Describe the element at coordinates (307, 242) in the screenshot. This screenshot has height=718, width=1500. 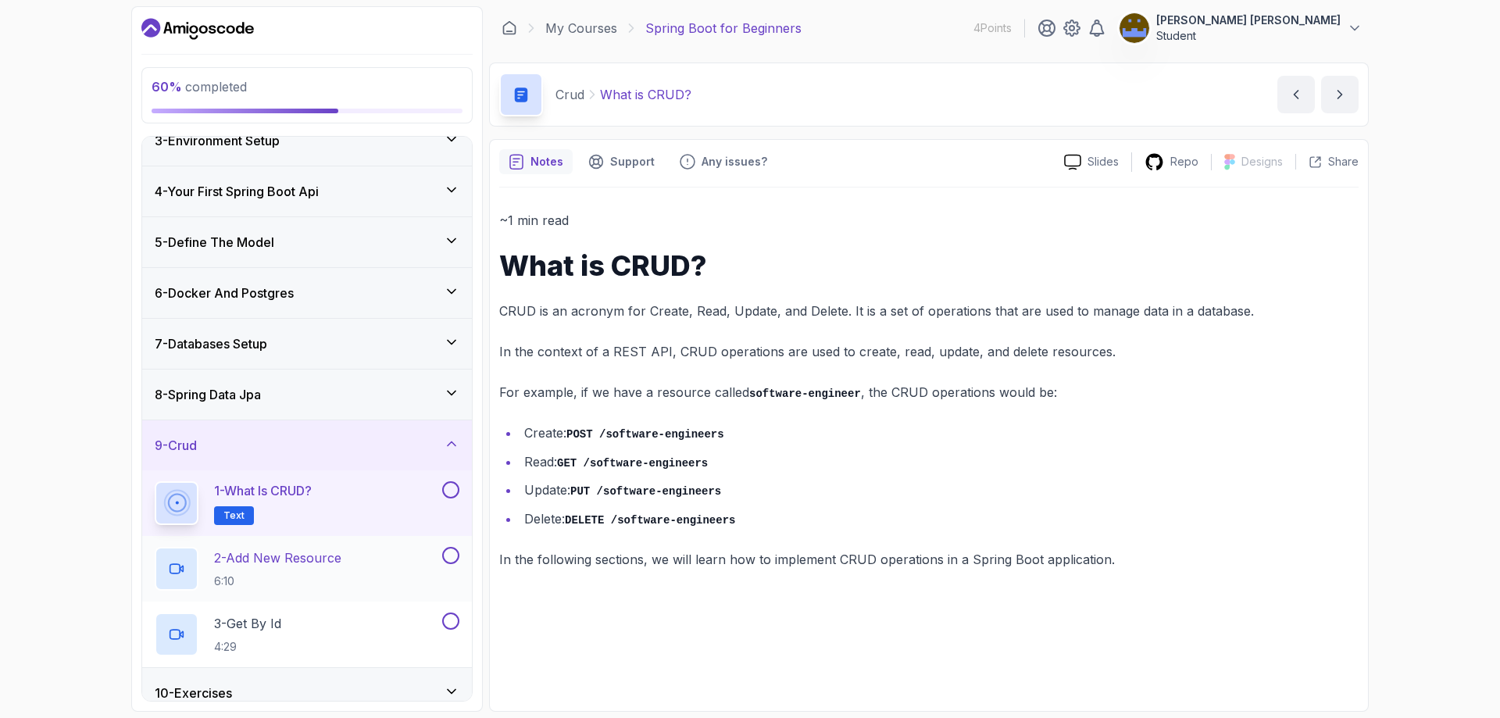
I see `button: 5-Define The Model` at that location.